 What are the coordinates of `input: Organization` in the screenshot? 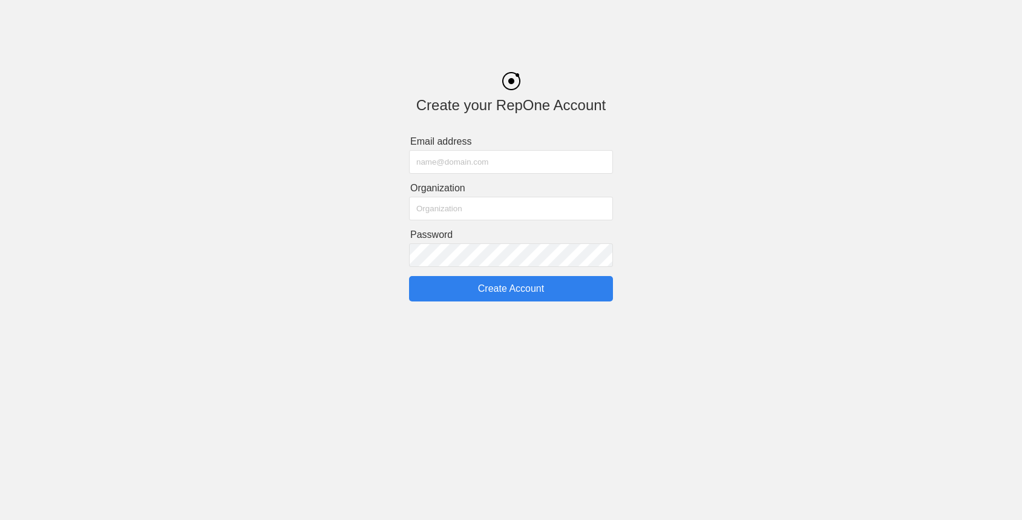 It's located at (510, 208).